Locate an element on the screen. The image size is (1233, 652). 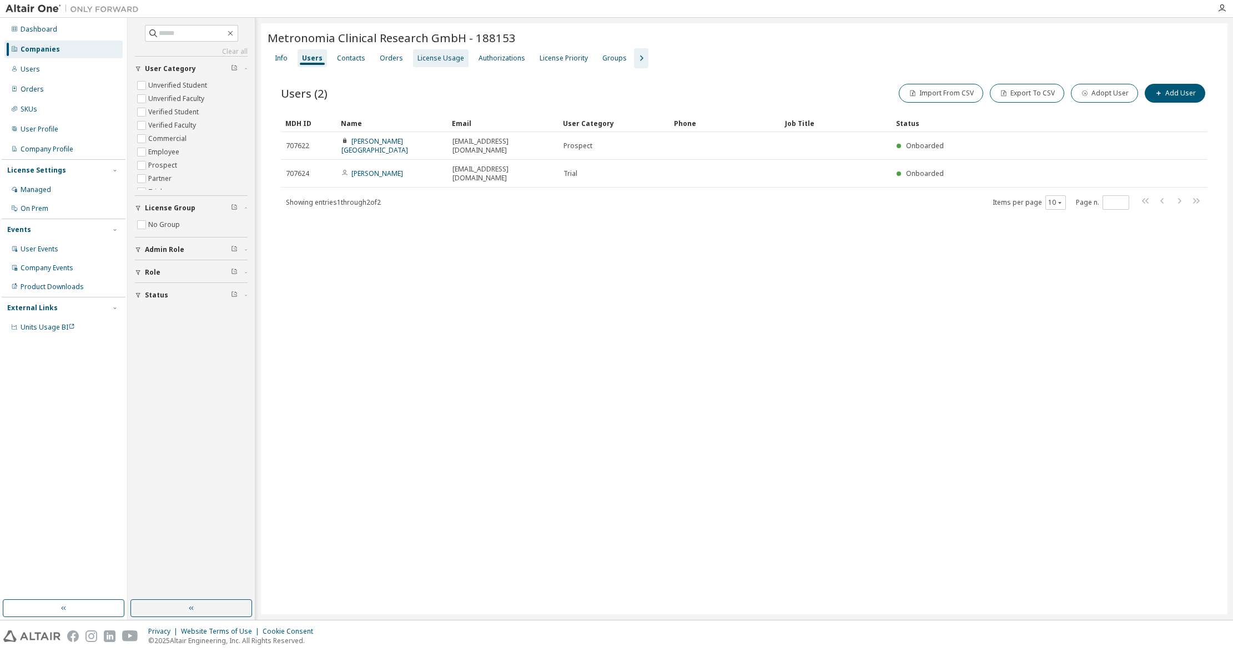
label: Prospect is located at coordinates (164, 165).